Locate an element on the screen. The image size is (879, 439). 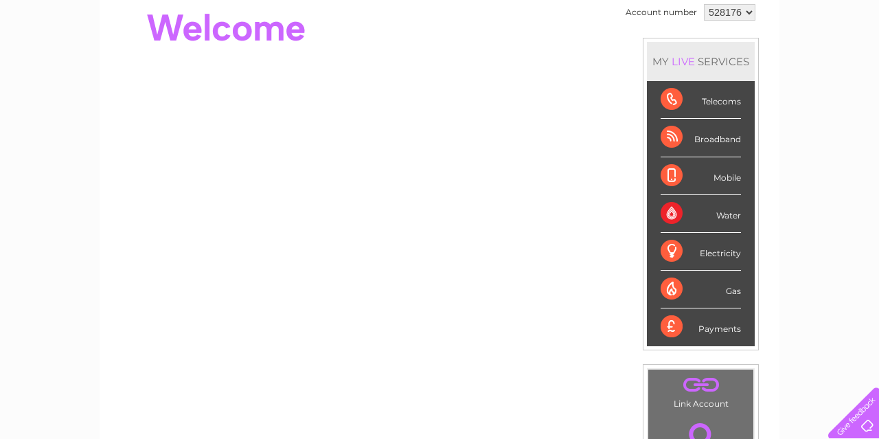
span: 0333 014 3131 is located at coordinates (667, 15).